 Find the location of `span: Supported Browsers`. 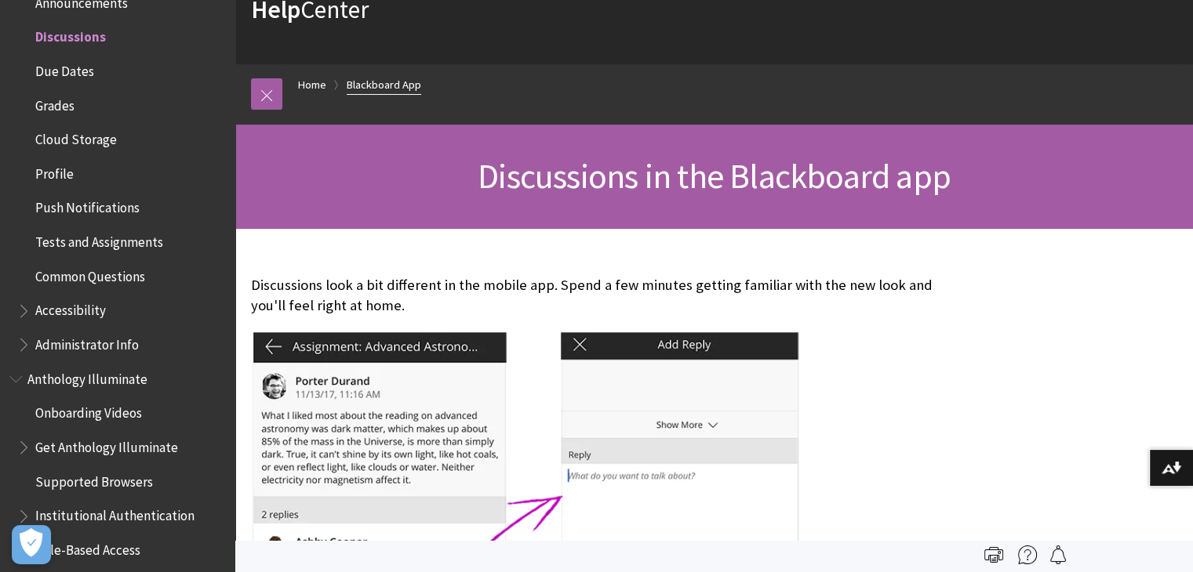

span: Supported Browsers is located at coordinates (94, 479).